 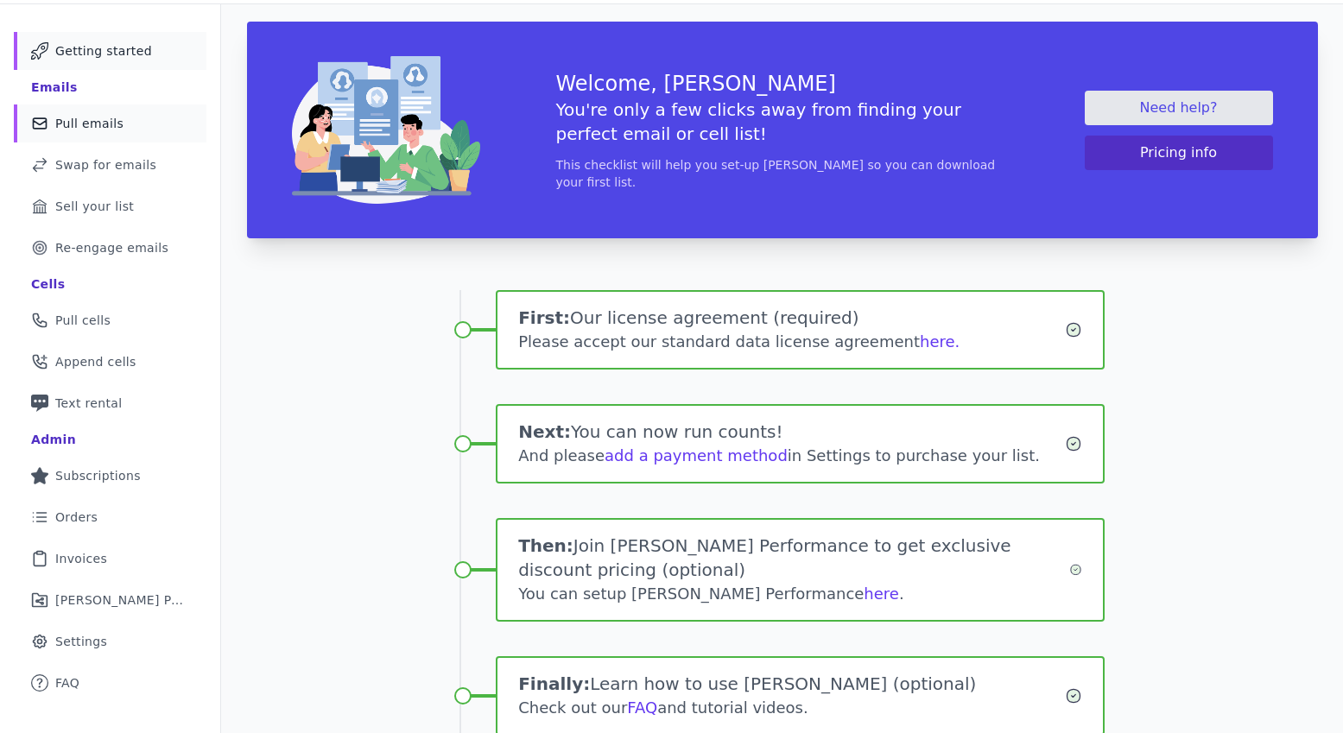 What do you see at coordinates (782, 122) in the screenshot?
I see `h5: You're only a few clicks away from finding your perfect email or cell list!` at bounding box center [782, 122].